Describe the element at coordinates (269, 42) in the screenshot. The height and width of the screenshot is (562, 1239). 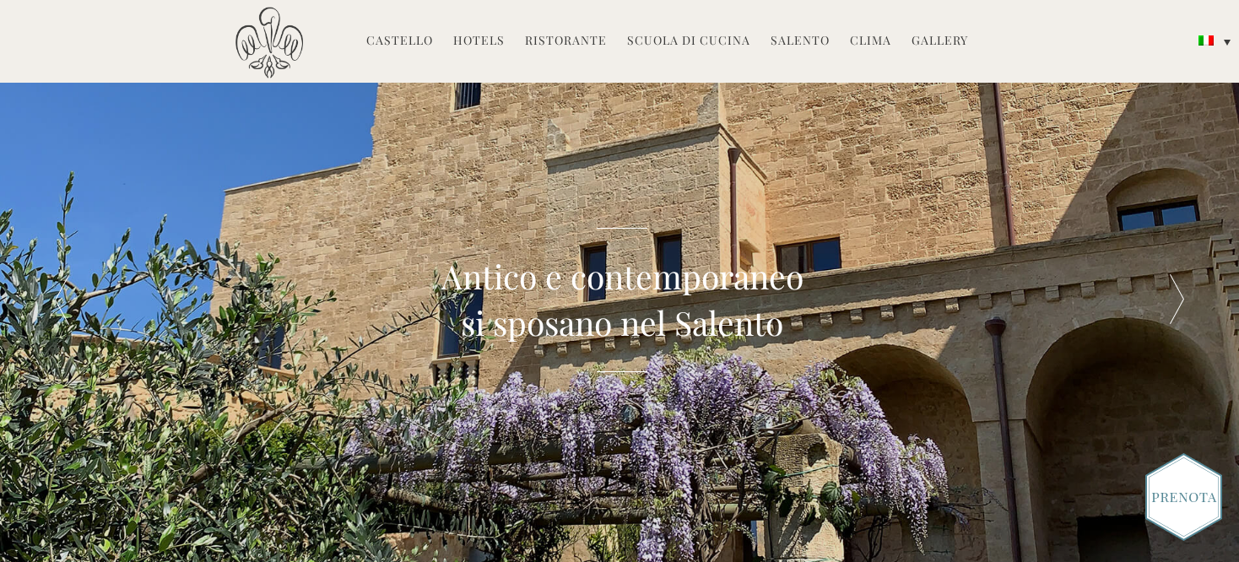
I see `img: Castello di Ugento` at that location.